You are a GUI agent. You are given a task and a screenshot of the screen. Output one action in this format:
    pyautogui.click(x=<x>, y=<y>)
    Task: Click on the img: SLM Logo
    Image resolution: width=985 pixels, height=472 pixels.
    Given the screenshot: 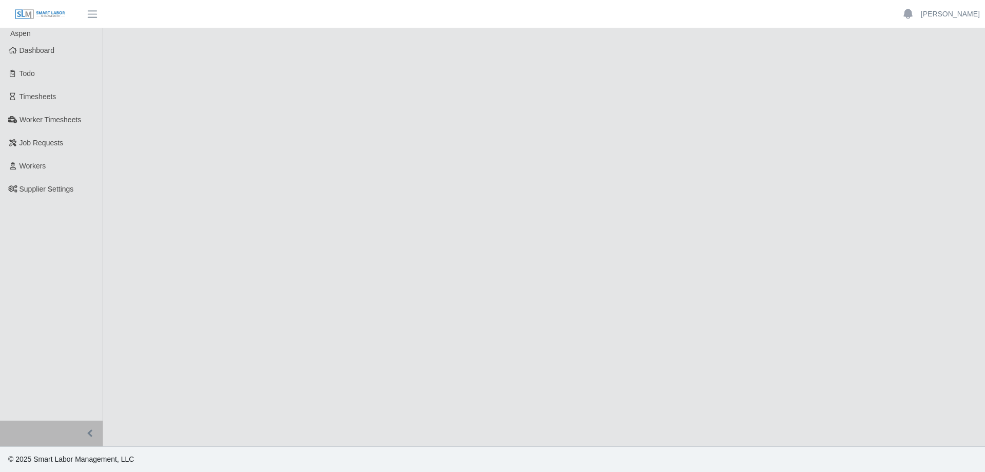 What is the action you would take?
    pyautogui.click(x=40, y=14)
    